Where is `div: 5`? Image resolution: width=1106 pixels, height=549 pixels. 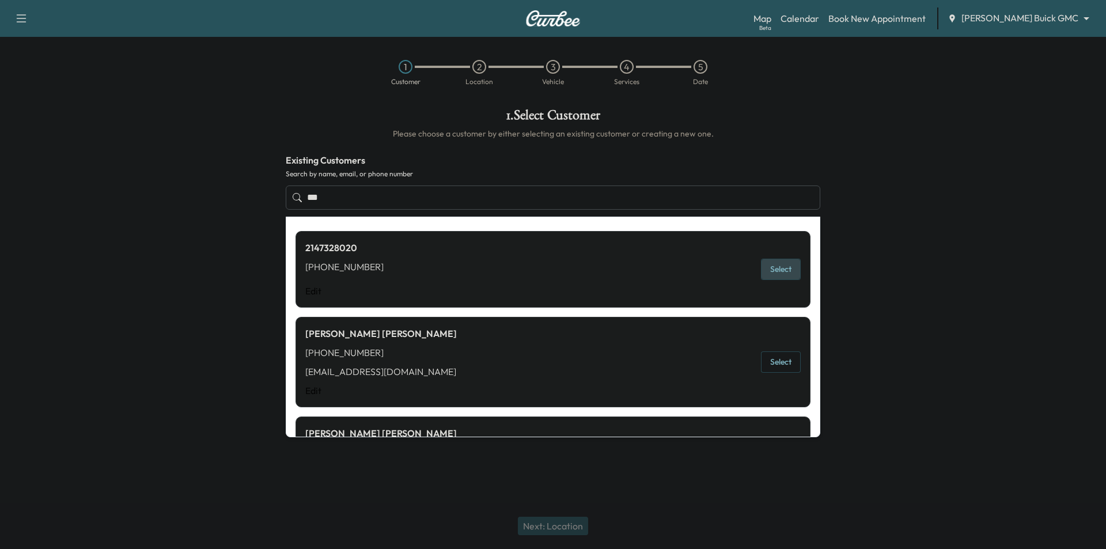
div: 5 is located at coordinates (701, 67).